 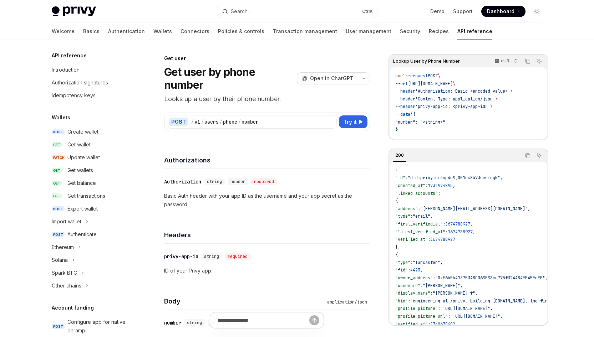 What do you see at coordinates (183, 182) in the screenshot?
I see `div: Authorization` at bounding box center [183, 182].